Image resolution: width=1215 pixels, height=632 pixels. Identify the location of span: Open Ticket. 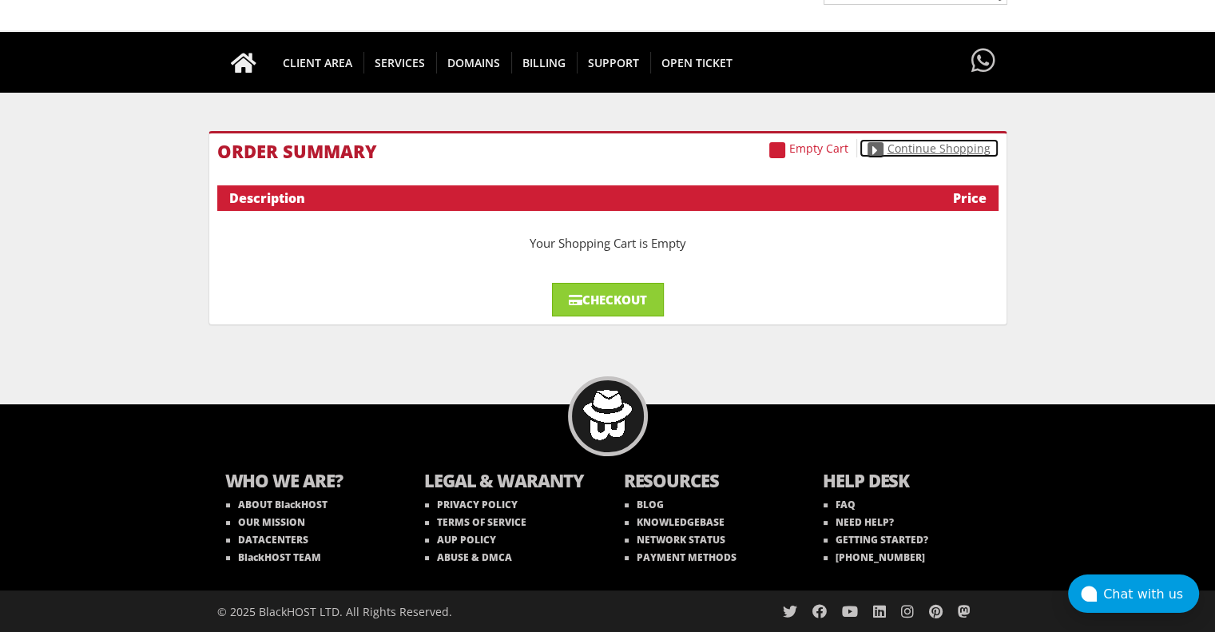
(697, 62).